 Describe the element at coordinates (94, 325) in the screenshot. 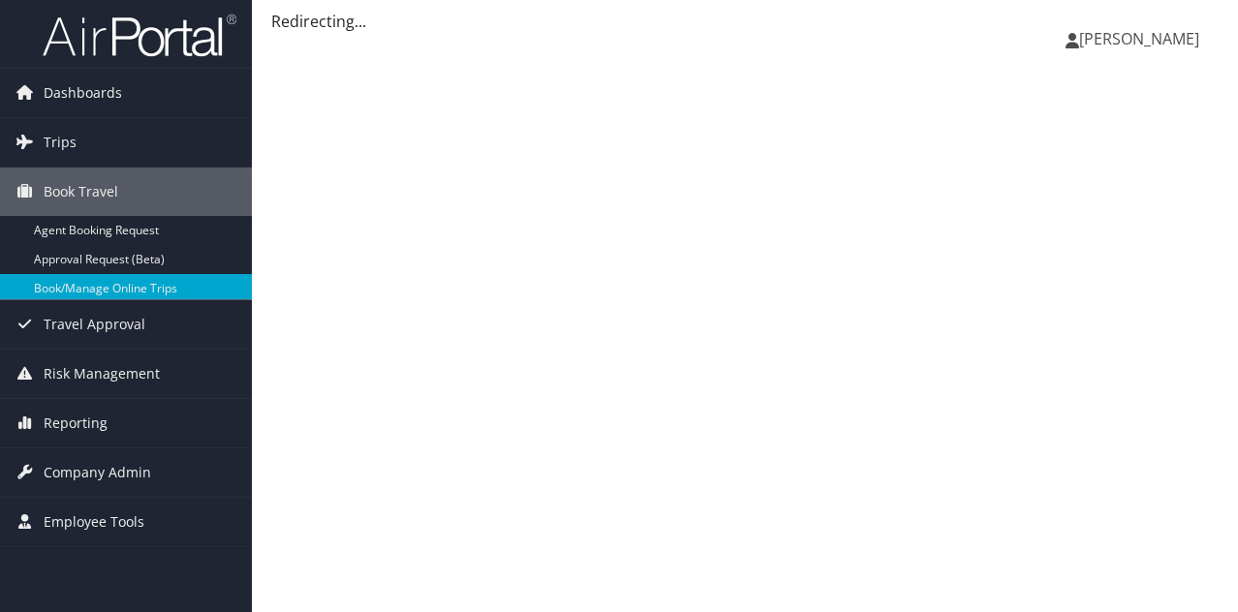

I see `span: Travel Approval` at that location.